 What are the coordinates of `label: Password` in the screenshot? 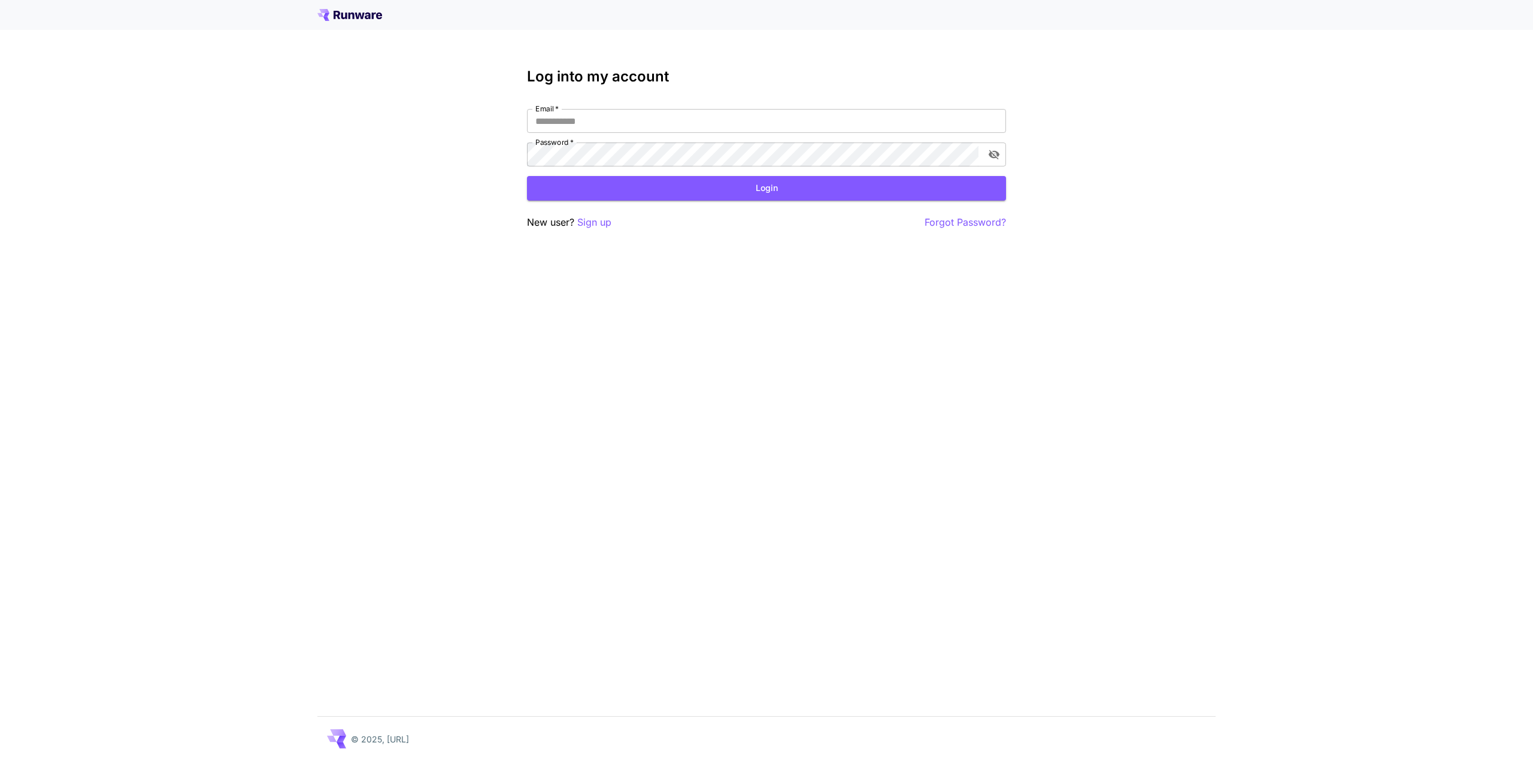 It's located at (555, 142).